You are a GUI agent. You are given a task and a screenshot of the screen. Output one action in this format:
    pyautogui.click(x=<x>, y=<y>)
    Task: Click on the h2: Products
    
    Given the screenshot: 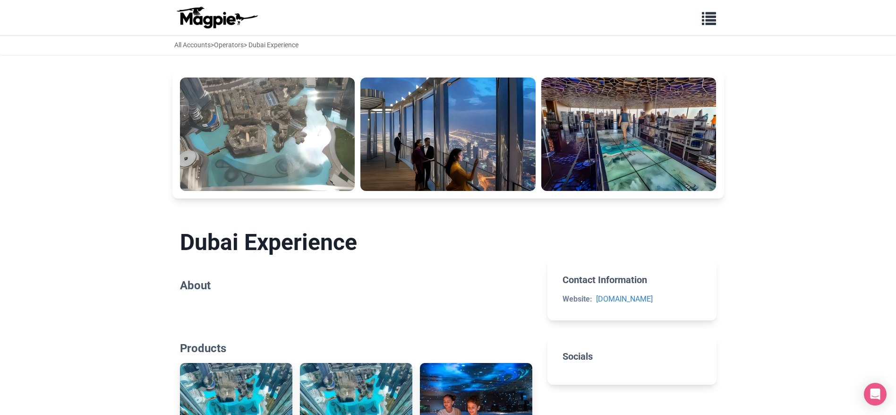 What is the action you would take?
    pyautogui.click(x=356, y=348)
    